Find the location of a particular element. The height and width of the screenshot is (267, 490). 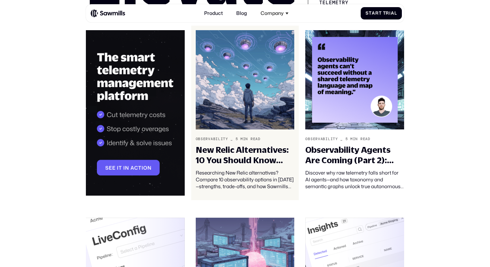

a: Product is located at coordinates (213, 13).